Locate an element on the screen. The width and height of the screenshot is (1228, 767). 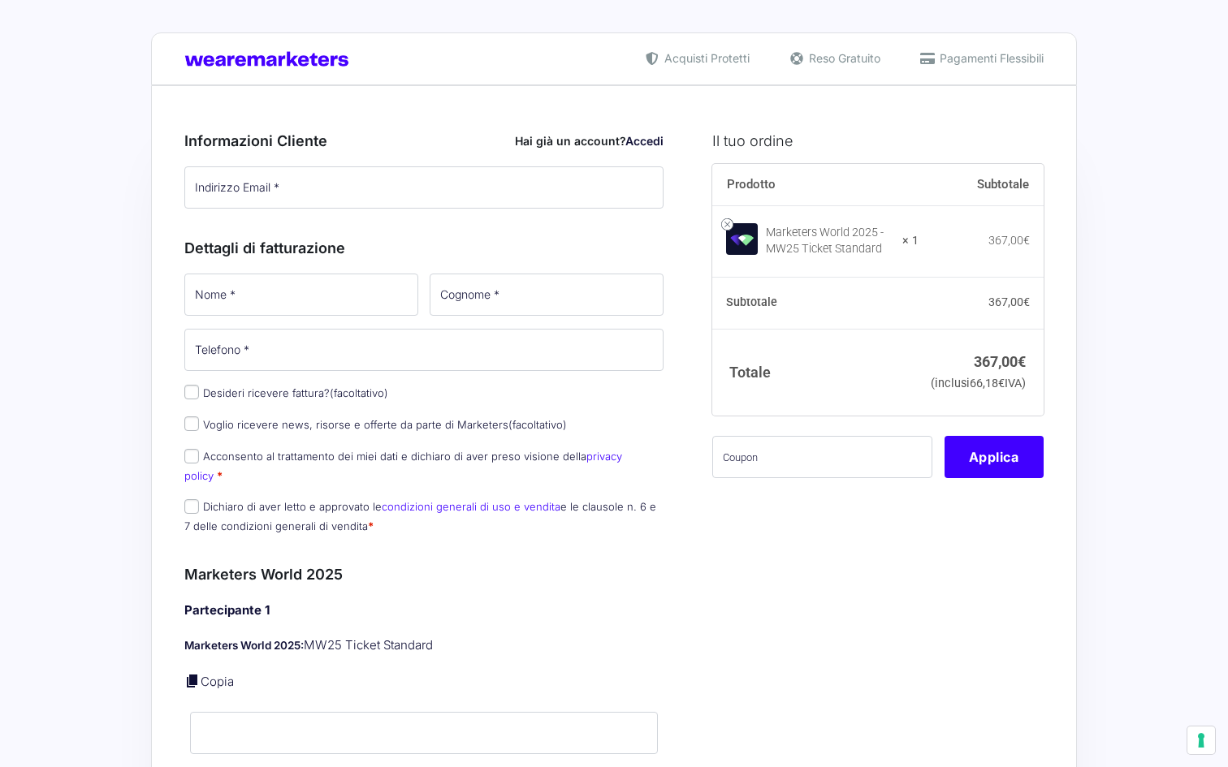
span: 66,18 is located at coordinates (986, 383).